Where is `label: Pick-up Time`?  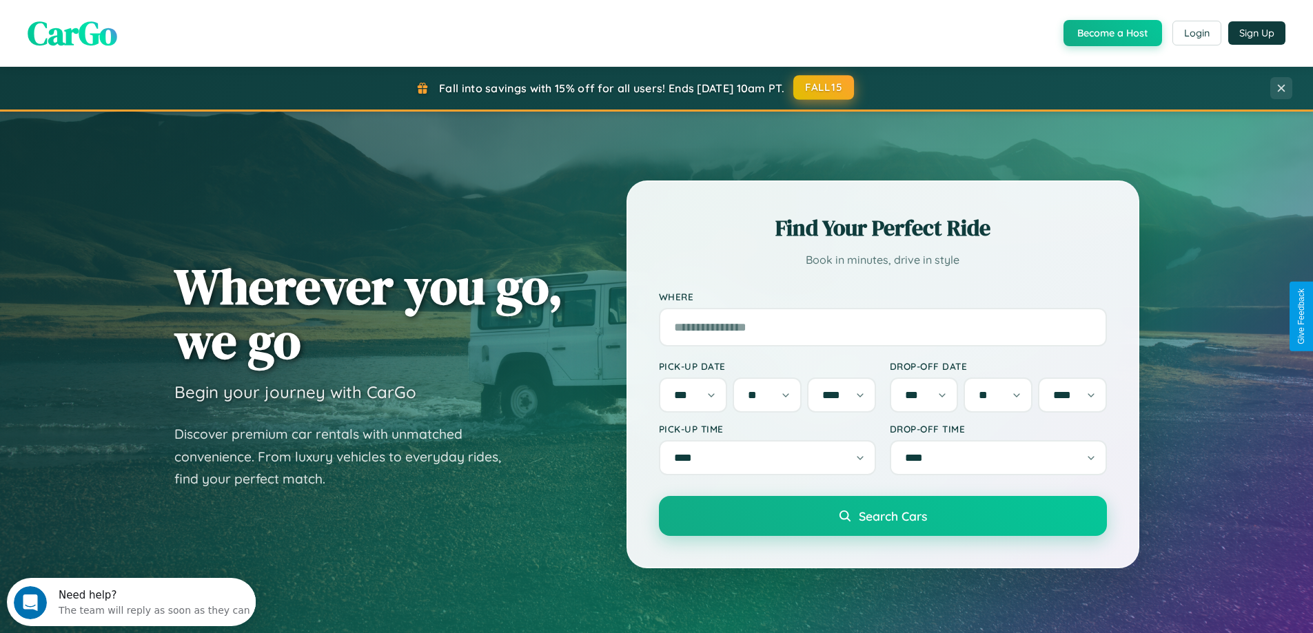 label: Pick-up Time is located at coordinates (767, 429).